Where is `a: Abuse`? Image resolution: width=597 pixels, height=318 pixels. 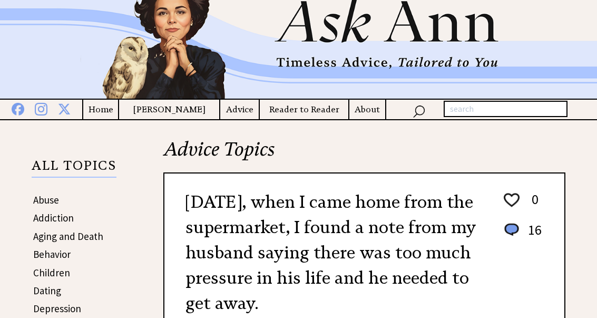
a: Abuse is located at coordinates (46, 200).